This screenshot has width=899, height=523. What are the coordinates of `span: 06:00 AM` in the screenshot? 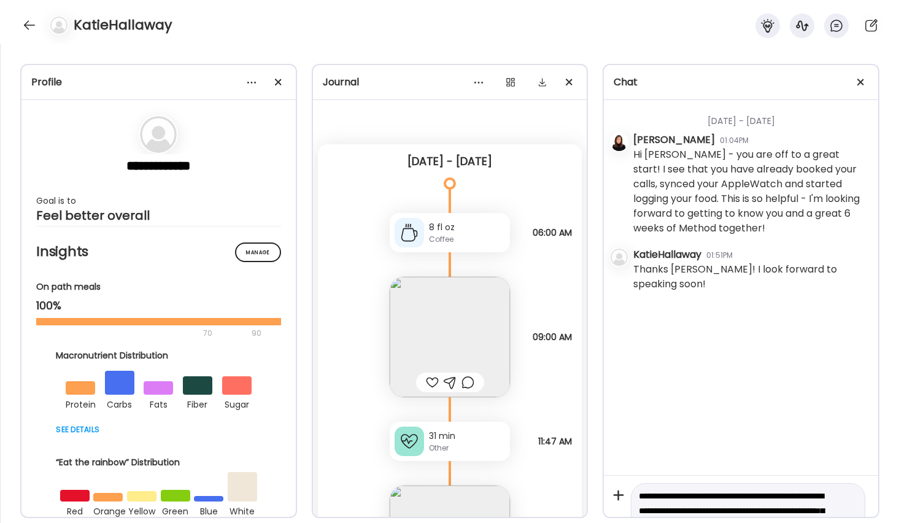 It's located at (552, 233).